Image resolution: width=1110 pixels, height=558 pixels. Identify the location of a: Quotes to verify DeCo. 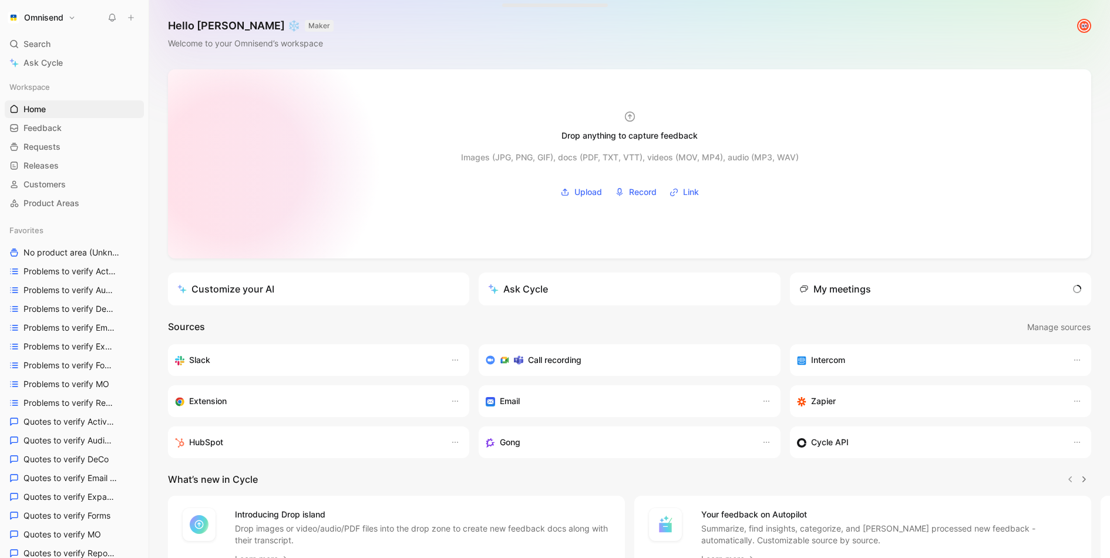
(74, 459).